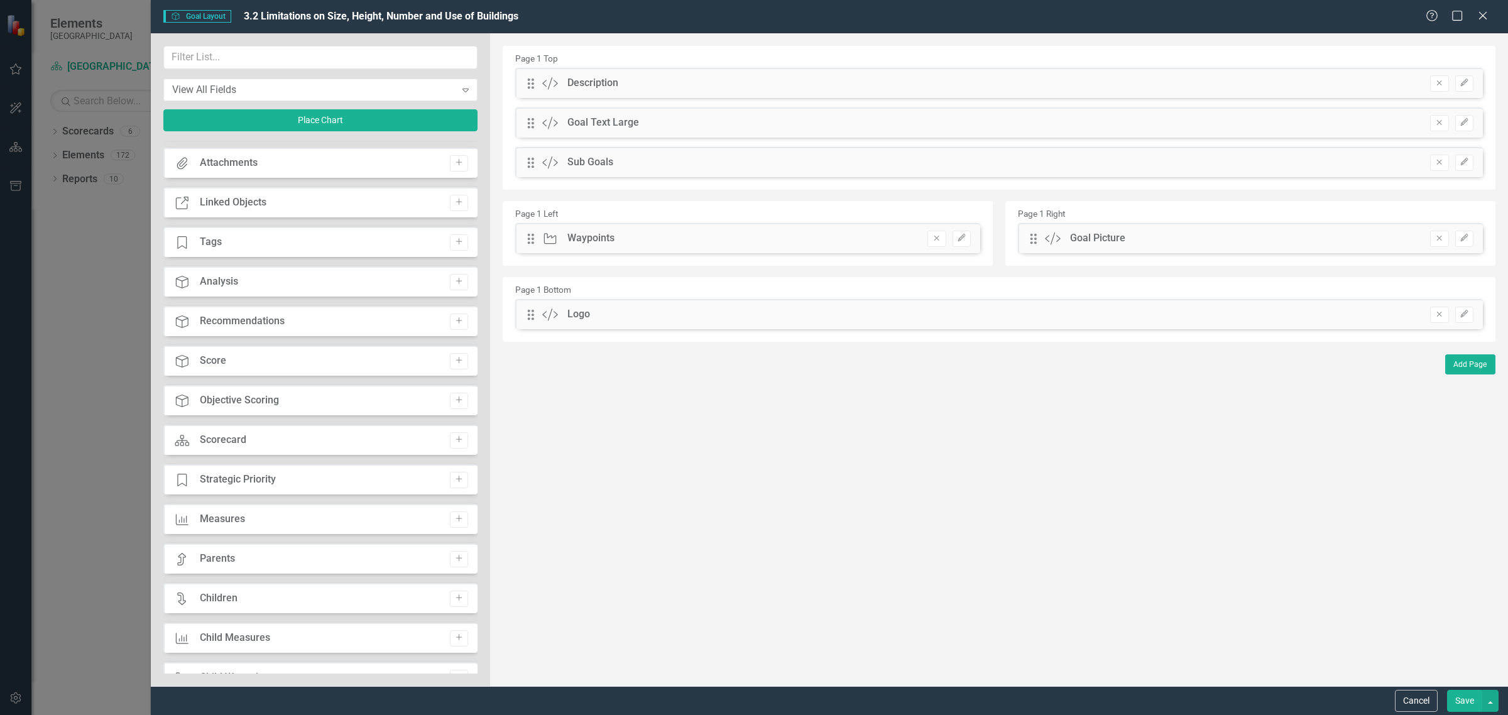 The width and height of the screenshot is (1508, 715). What do you see at coordinates (1416, 701) in the screenshot?
I see `button: Cancel` at bounding box center [1416, 701].